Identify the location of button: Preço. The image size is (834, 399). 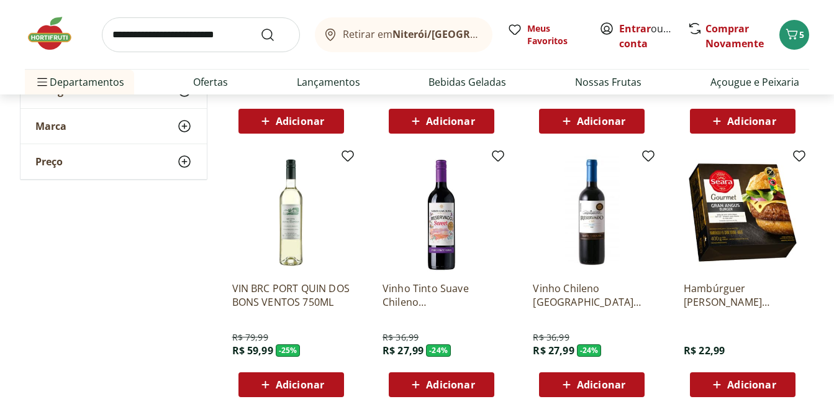
(114, 161).